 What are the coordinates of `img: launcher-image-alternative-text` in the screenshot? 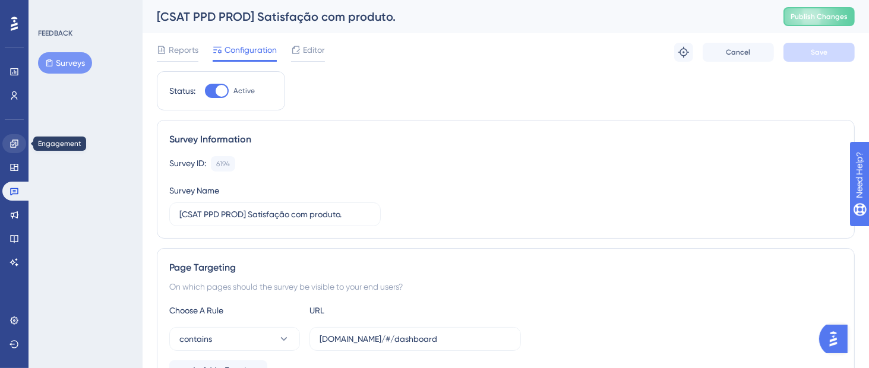 It's located at (14, 18).